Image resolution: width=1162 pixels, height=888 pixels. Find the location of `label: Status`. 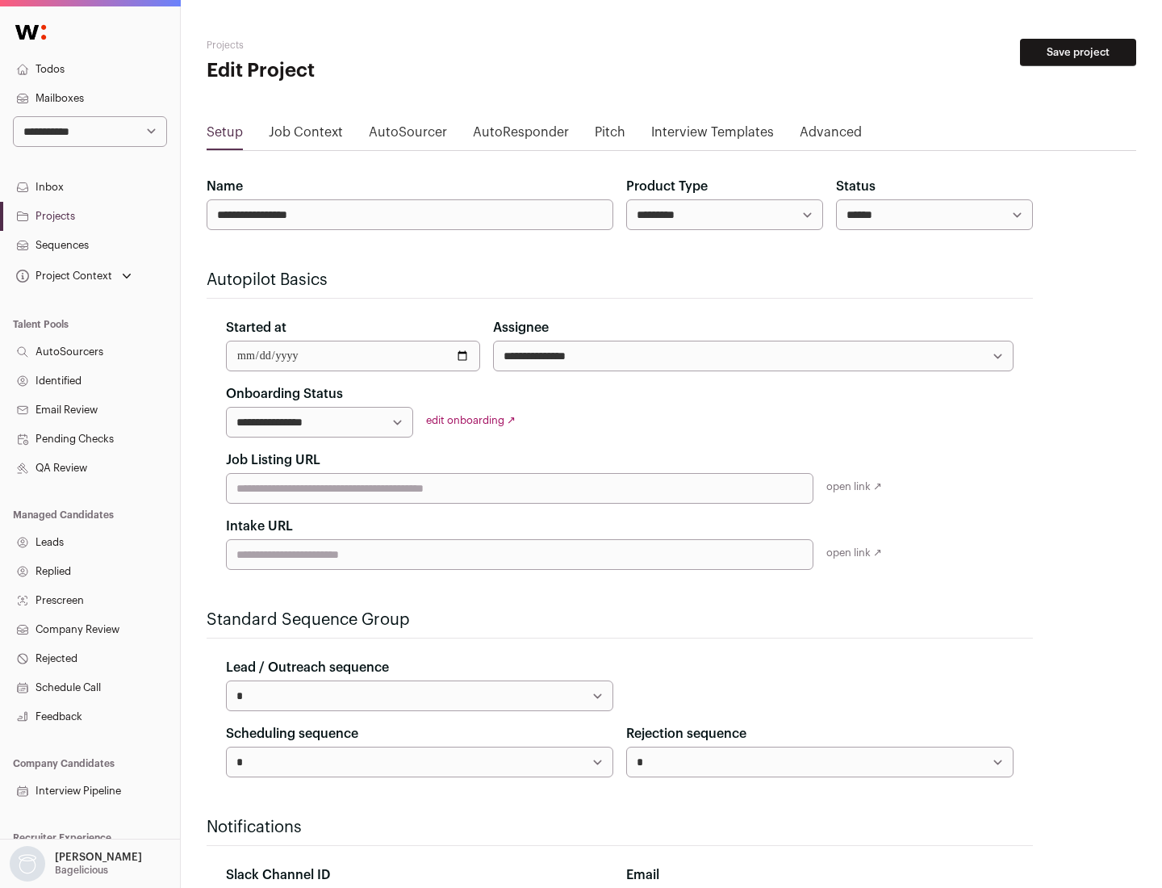

label: Status is located at coordinates (855, 186).